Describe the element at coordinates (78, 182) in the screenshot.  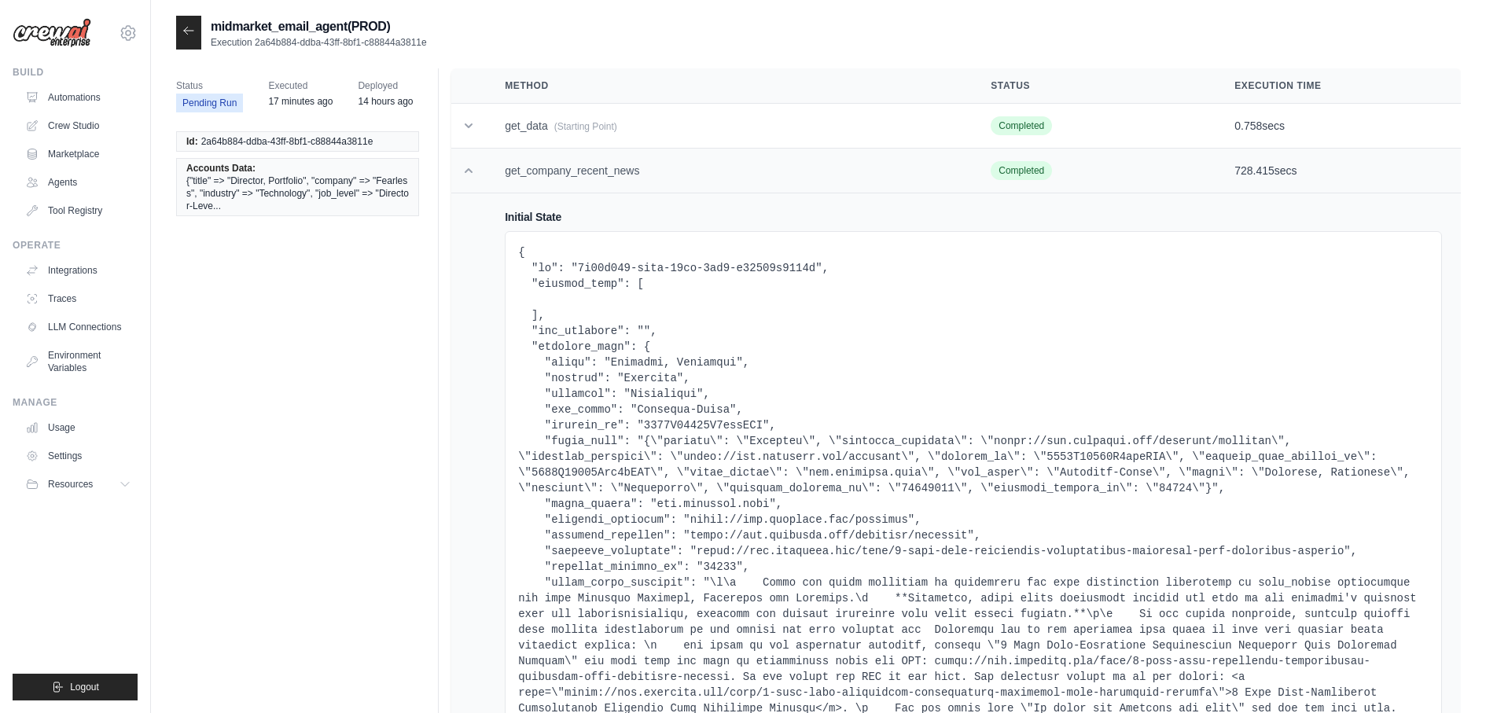
I see `a: Agents` at that location.